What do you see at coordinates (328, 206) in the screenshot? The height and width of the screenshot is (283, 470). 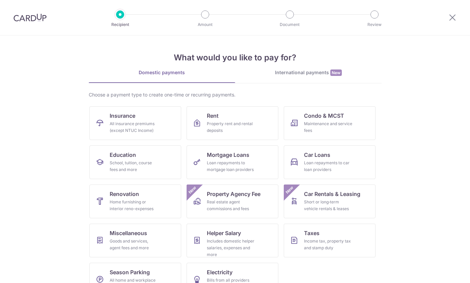 I see `div: Short or long‑term vehicle rentals & leases` at bounding box center [328, 206].